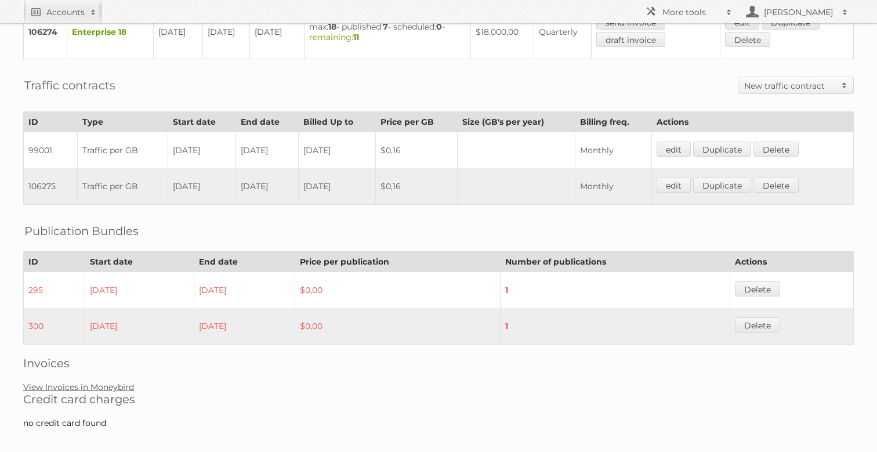 This screenshot has width=877, height=452. I want to click on strong: 18, so click(332, 27).